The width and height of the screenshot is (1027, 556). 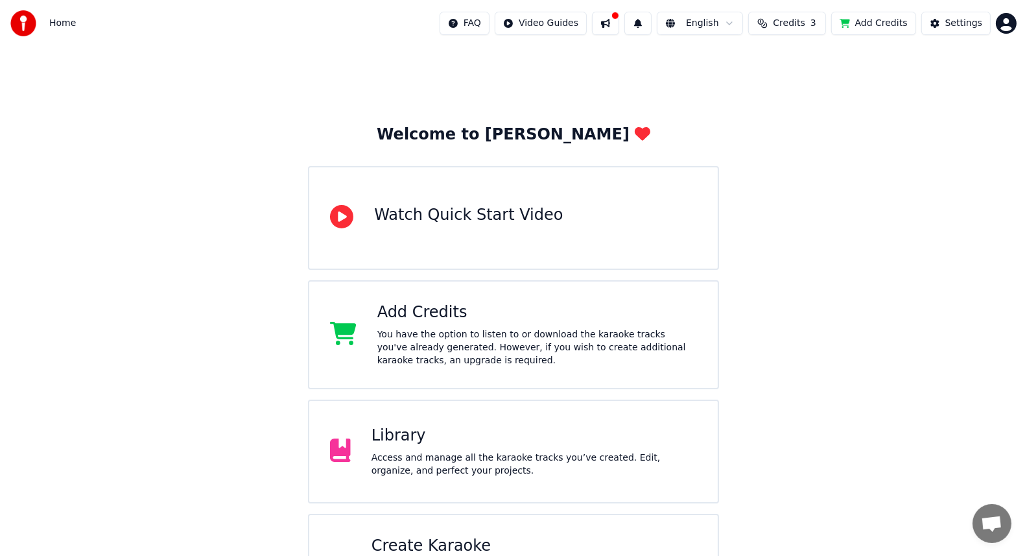 I want to click on img: youka, so click(x=23, y=23).